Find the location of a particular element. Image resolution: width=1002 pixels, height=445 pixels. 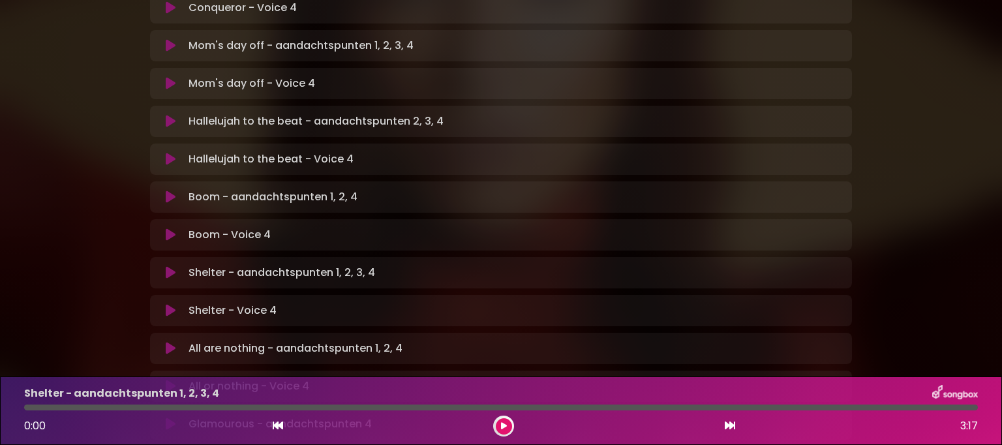

p: All are nothing - aandachtspunten 1, 2, 4 is located at coordinates (295, 348).